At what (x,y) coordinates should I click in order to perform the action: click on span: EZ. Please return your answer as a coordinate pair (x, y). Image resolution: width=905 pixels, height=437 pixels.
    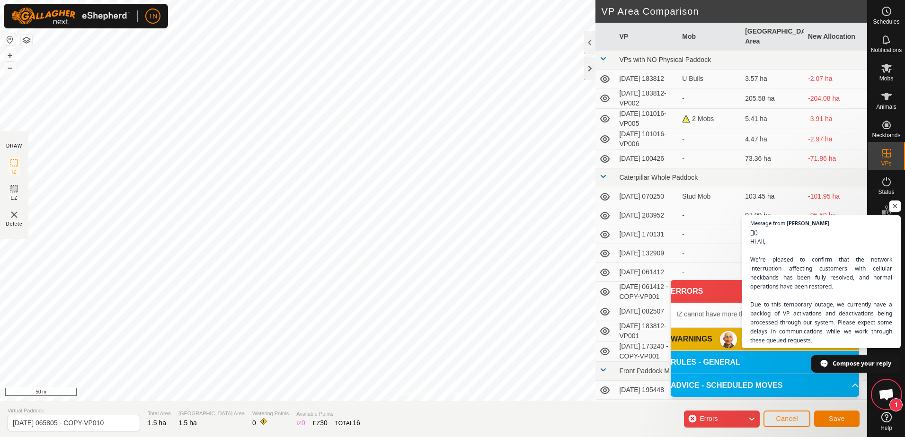
    Looking at the image, I should click on (14, 198).